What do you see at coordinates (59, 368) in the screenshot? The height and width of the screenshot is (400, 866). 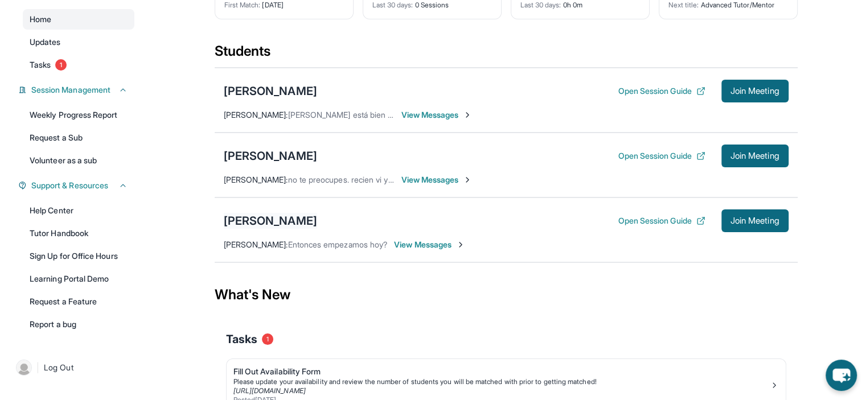 I see `span: Log Out` at bounding box center [59, 368].